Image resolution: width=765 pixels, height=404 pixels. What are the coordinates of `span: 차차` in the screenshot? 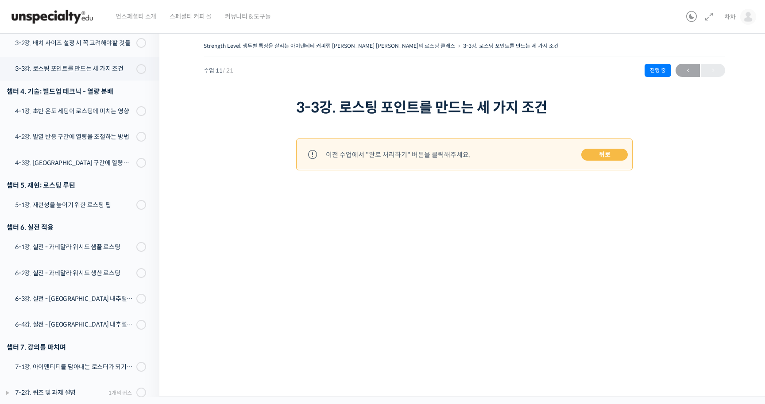 It's located at (730, 17).